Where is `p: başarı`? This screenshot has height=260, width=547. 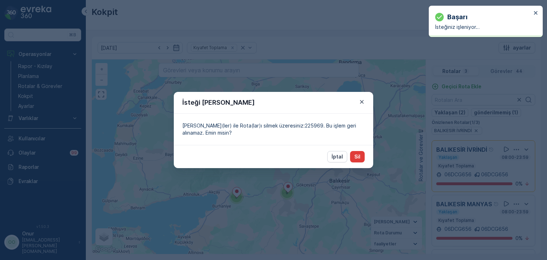 p: başarı is located at coordinates (457, 17).